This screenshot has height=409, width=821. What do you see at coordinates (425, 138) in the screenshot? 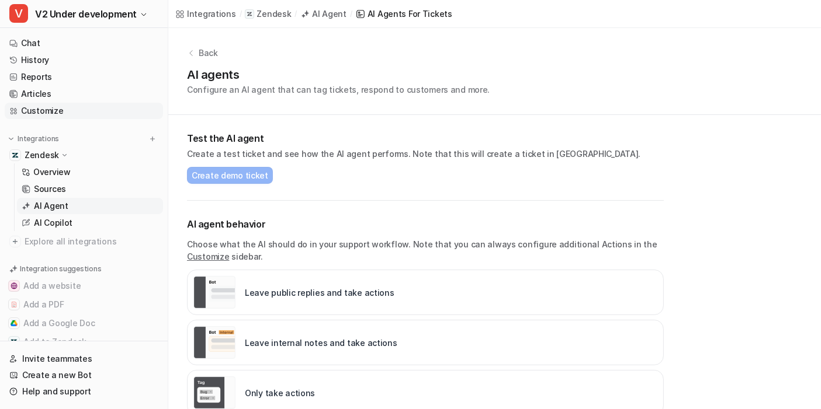
I see `h2: Test the AI agent` at bounding box center [425, 138].